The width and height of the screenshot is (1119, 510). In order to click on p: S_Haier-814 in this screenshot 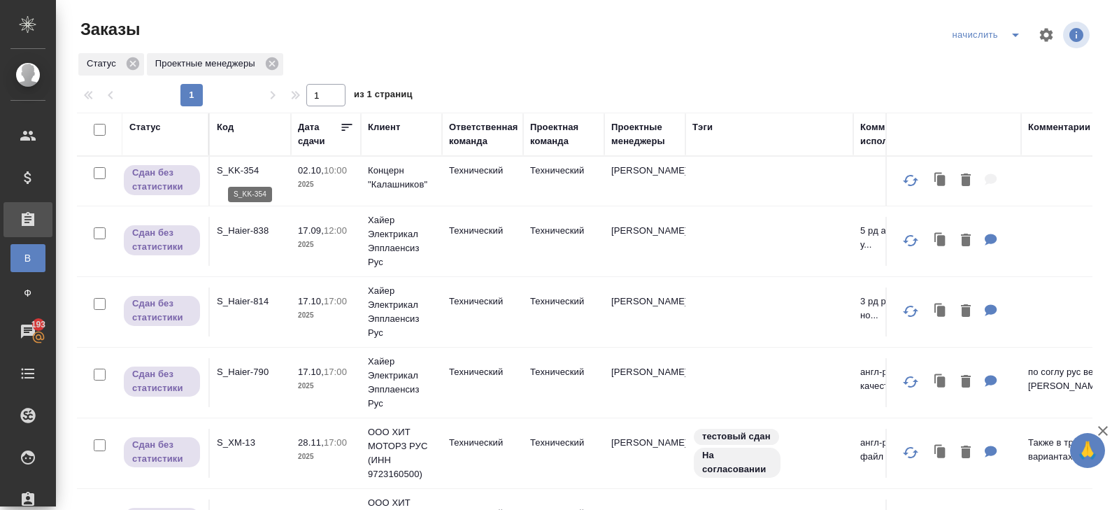, I will do `click(250, 301)`.